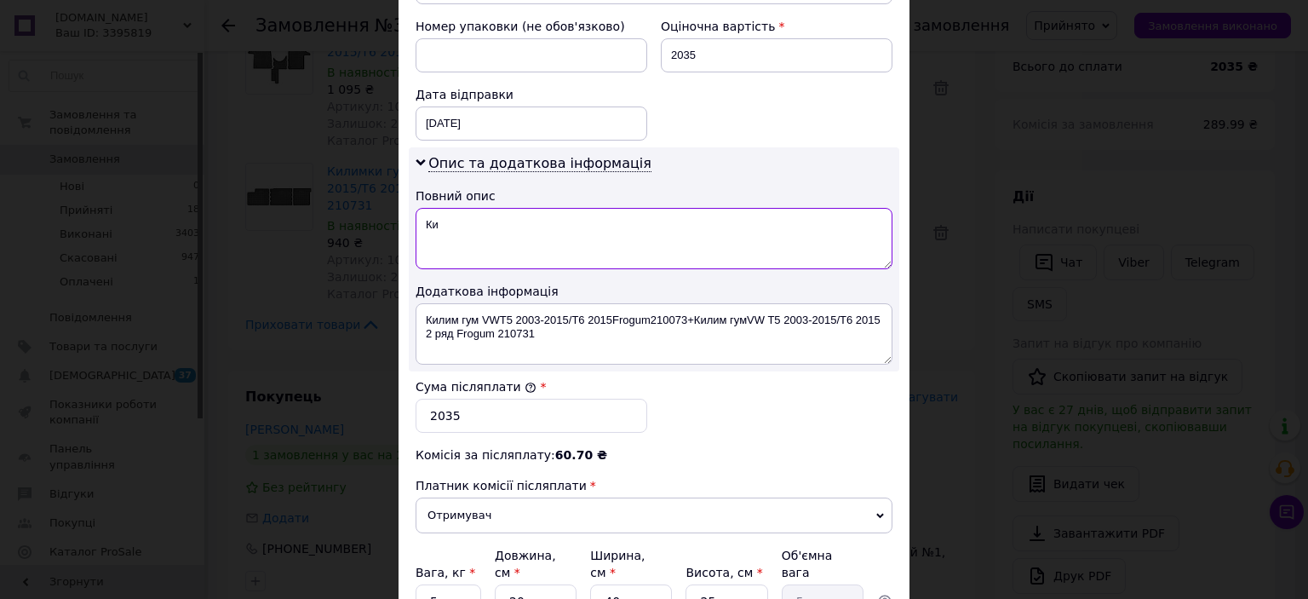 The width and height of the screenshot is (1308, 599). I want to click on label: Ширина, см, so click(618, 564).